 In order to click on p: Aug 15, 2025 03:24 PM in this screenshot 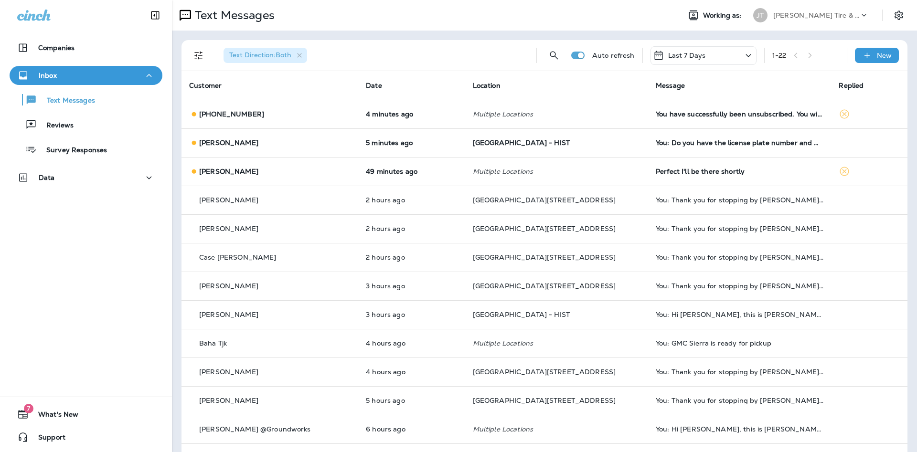, I will do `click(411, 143)`.